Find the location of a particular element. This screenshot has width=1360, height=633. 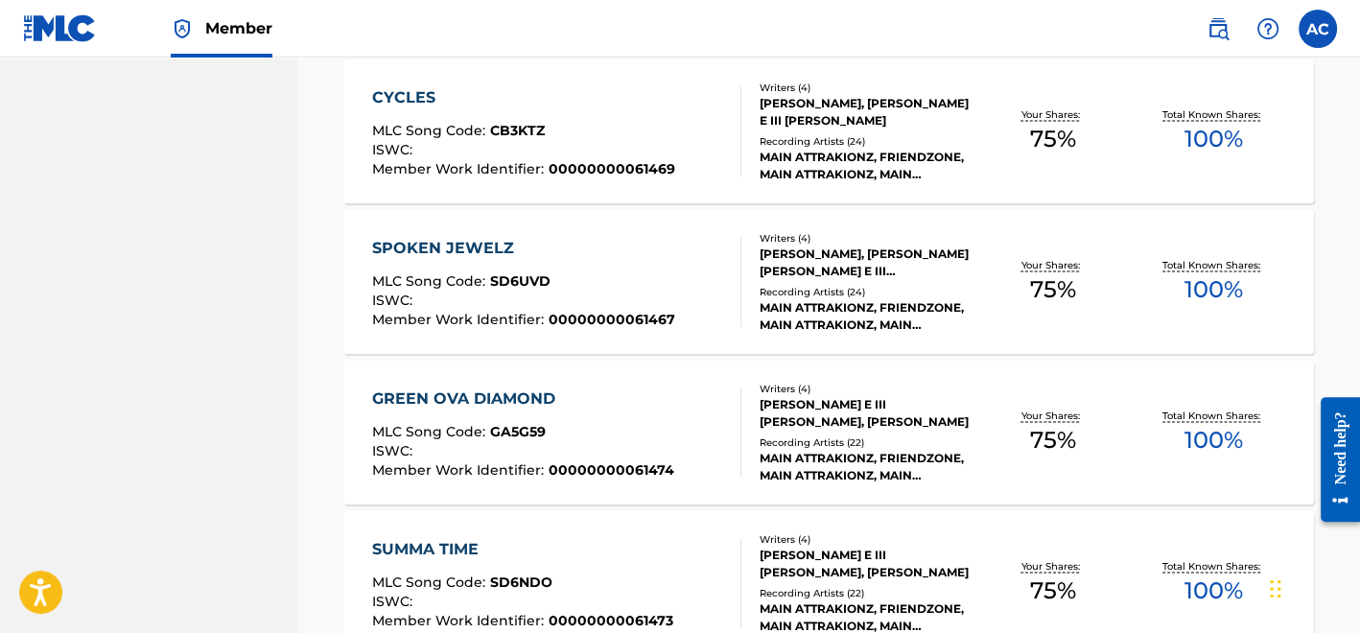

div: Open Resource Center is located at coordinates (34, 77).